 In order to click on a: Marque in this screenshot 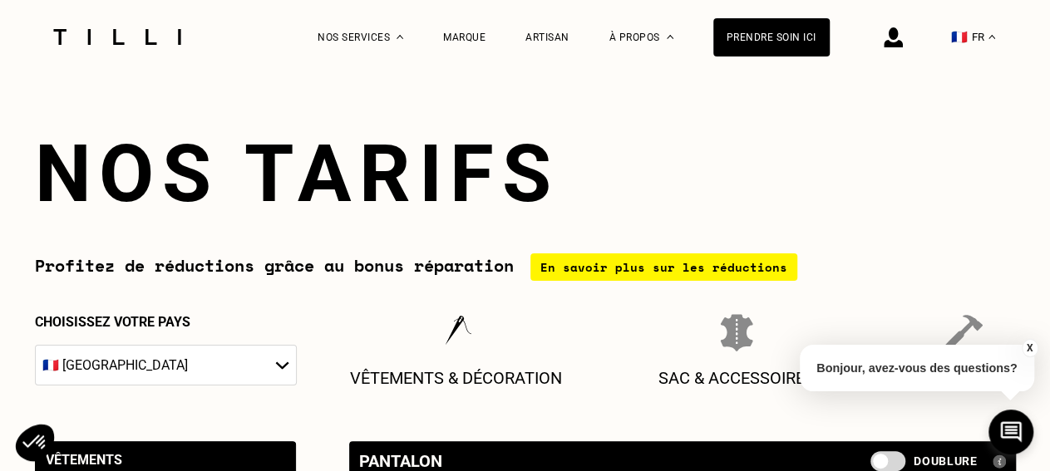, I will do `click(464, 37)`.